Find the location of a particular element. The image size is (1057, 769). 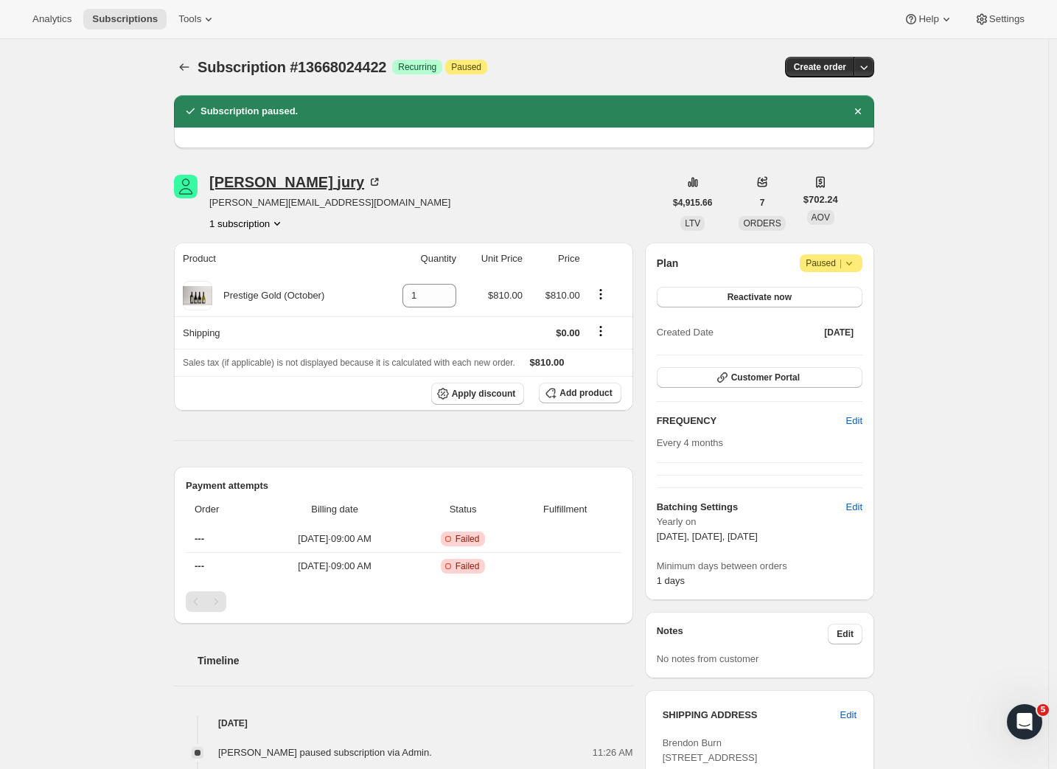

span: Create order is located at coordinates (820, 67).